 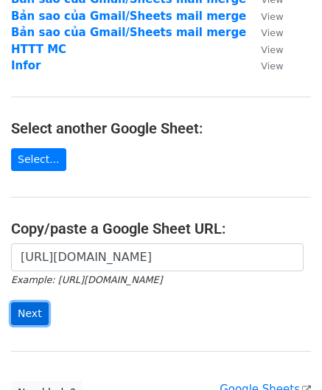 What do you see at coordinates (26, 66) in the screenshot?
I see `a: Infor` at bounding box center [26, 66].